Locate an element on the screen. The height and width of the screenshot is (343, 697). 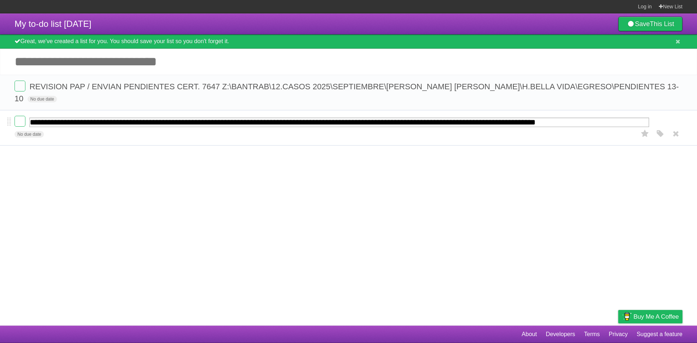
a: Buy me a coffee is located at coordinates (650, 317).